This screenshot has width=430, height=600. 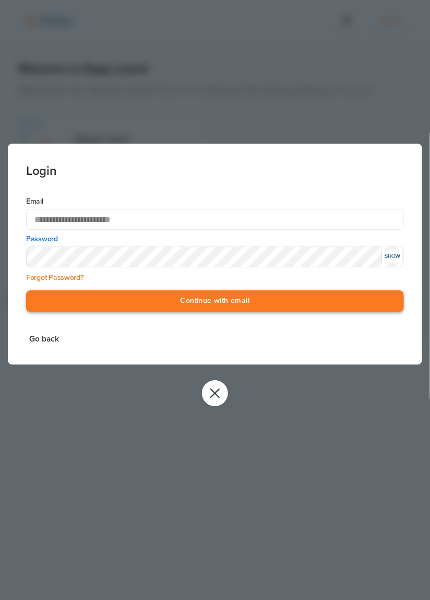 What do you see at coordinates (215, 220) in the screenshot?
I see `input: Email Address` at bounding box center [215, 220].